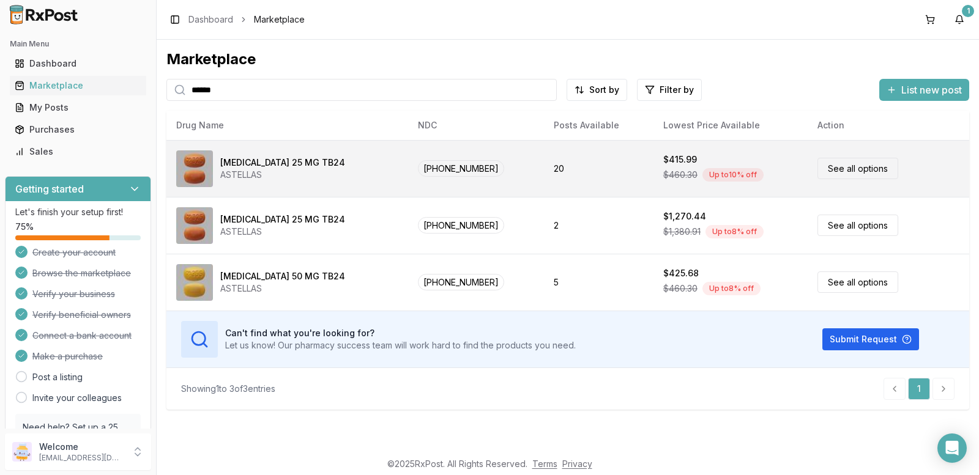  What do you see at coordinates (78, 108) in the screenshot?
I see `div: My Posts` at bounding box center [78, 108].